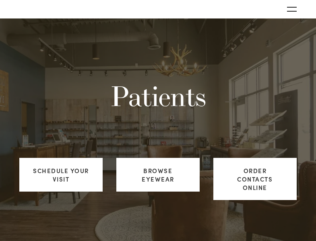 Image resolution: width=316 pixels, height=241 pixels. What do you see at coordinates (158, 175) in the screenshot?
I see `a: Browse Eyewear` at bounding box center [158, 175].